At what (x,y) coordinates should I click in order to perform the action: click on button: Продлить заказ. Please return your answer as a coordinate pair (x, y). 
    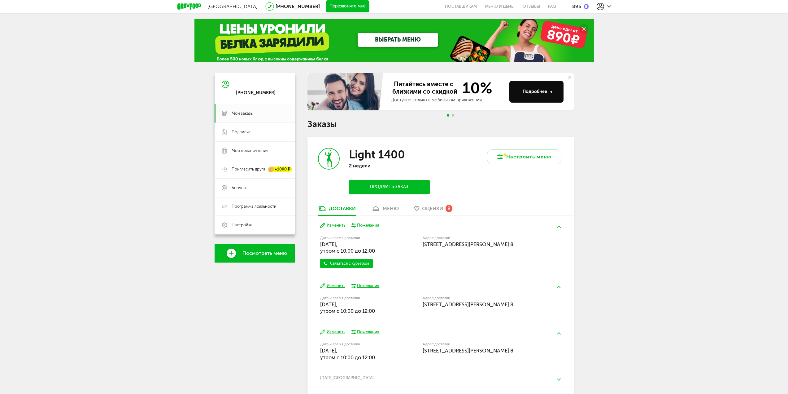
    Looking at the image, I should click on (389, 187).